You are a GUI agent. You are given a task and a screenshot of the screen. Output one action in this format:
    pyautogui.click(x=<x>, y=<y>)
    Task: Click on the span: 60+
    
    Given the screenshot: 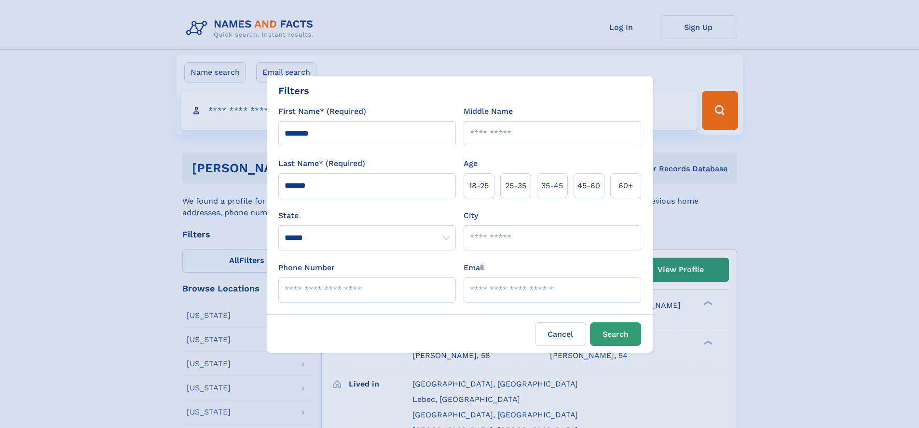 What is the action you would take?
    pyautogui.click(x=626, y=186)
    